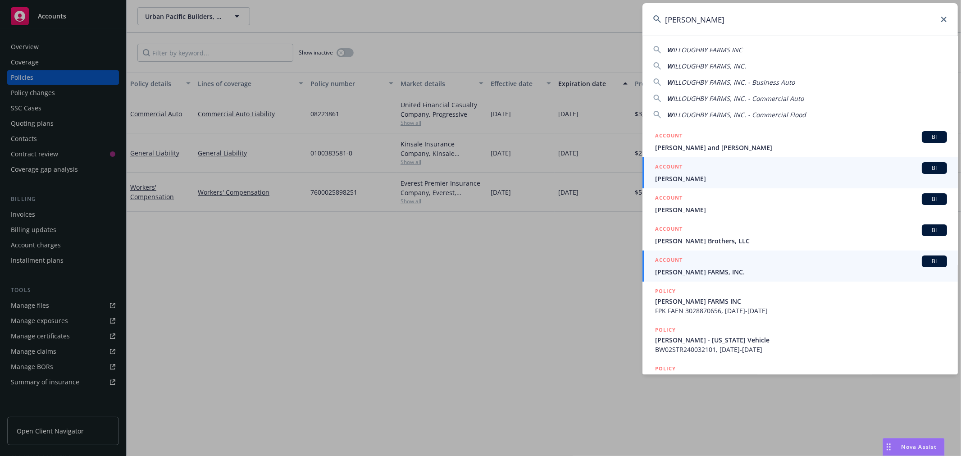 Image resolution: width=961 pixels, height=456 pixels. What do you see at coordinates (800, 19) in the screenshot?
I see `input: Search...` at bounding box center [800, 19].